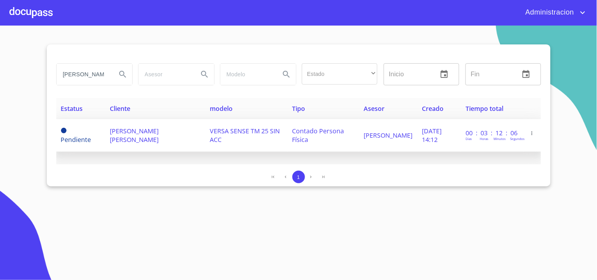 This screenshot has width=597, height=280. I want to click on p: Dias, so click(468, 138).